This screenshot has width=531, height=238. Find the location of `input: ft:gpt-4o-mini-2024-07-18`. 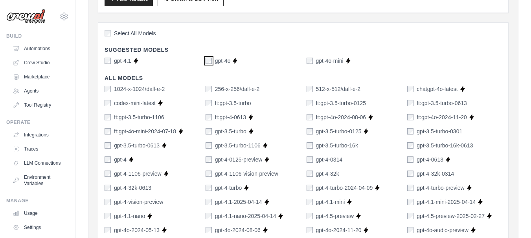

input: ft:gpt-4o-mini-2024-07-18 is located at coordinates (108, 132).